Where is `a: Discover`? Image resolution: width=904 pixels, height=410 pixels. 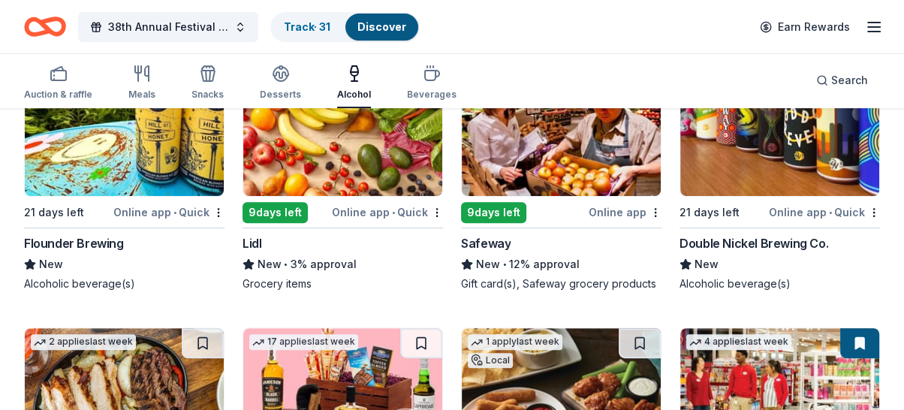
a: Discover is located at coordinates (381, 26).